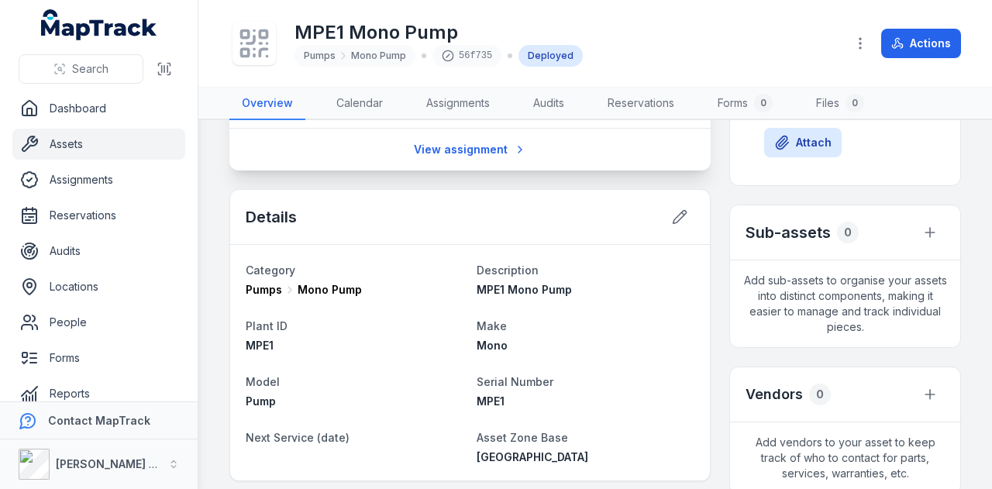  Describe the element at coordinates (522, 437) in the screenshot. I see `span: Asset Zone Base` at that location.